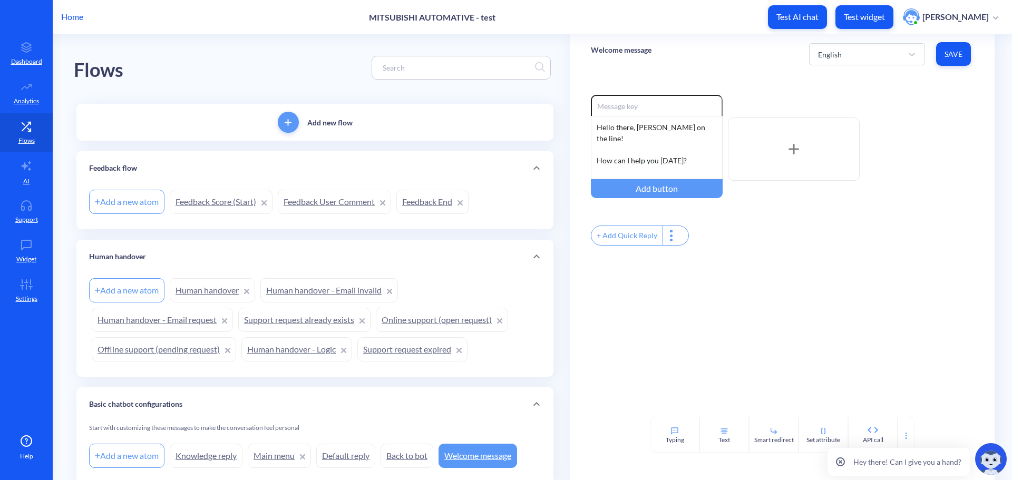 The image size is (1012, 480). Describe the element at coordinates (164, 350) in the screenshot. I see `a: Offline support (pending request)` at that location.